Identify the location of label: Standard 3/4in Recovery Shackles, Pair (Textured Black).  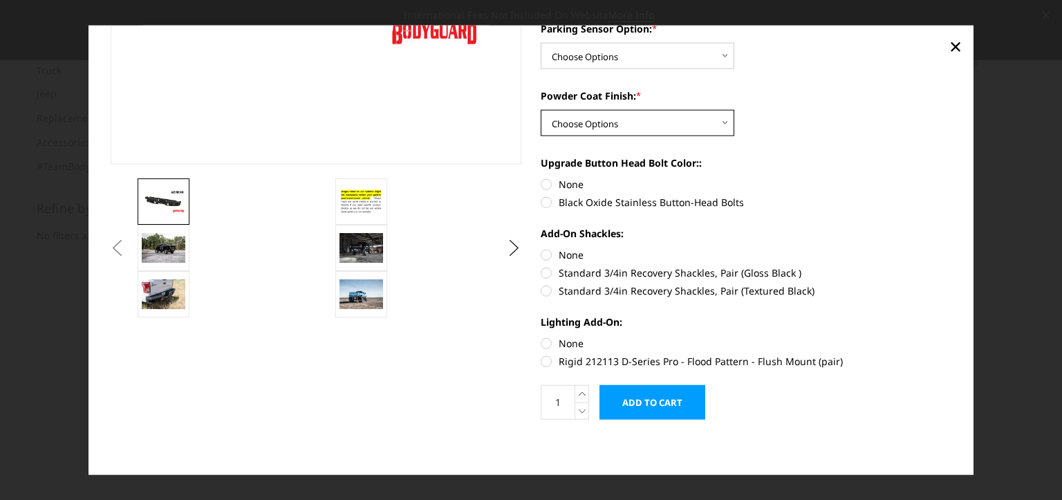
(746, 290).